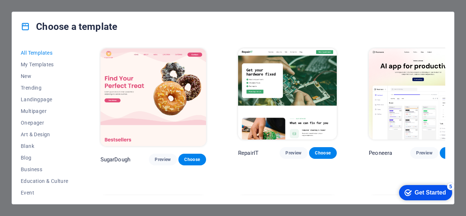  Describe the element at coordinates (44, 192) in the screenshot. I see `span: Event` at that location.